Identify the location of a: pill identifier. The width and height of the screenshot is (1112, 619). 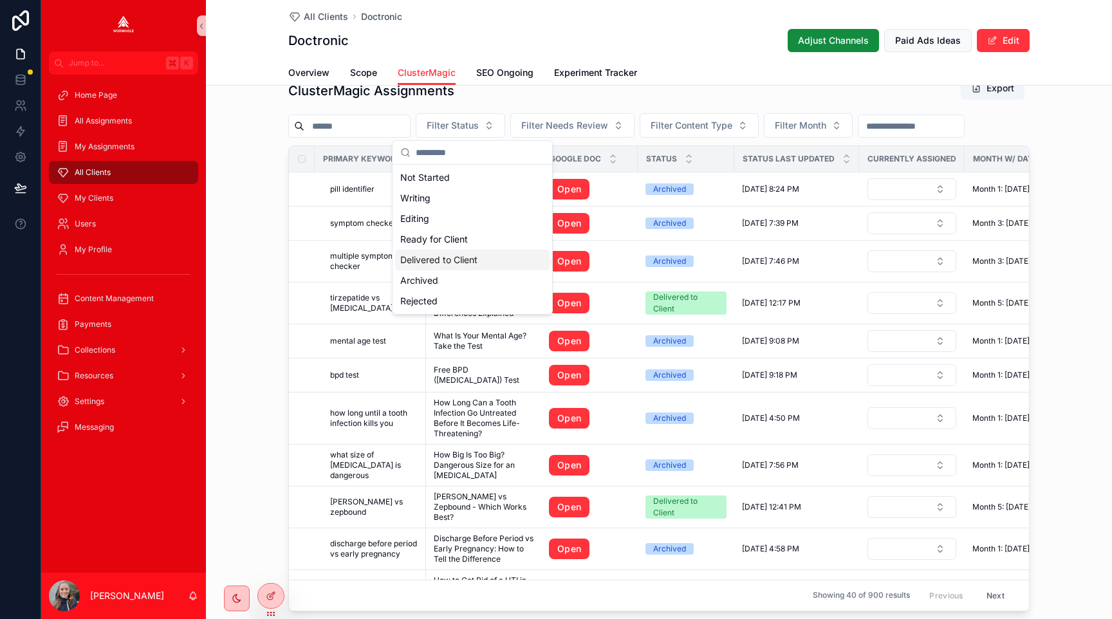
(374, 189).